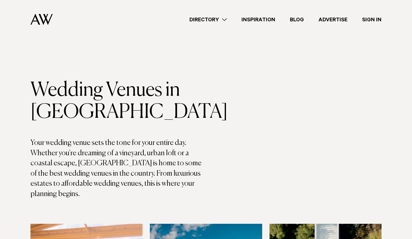  I want to click on a: Directory, so click(208, 19).